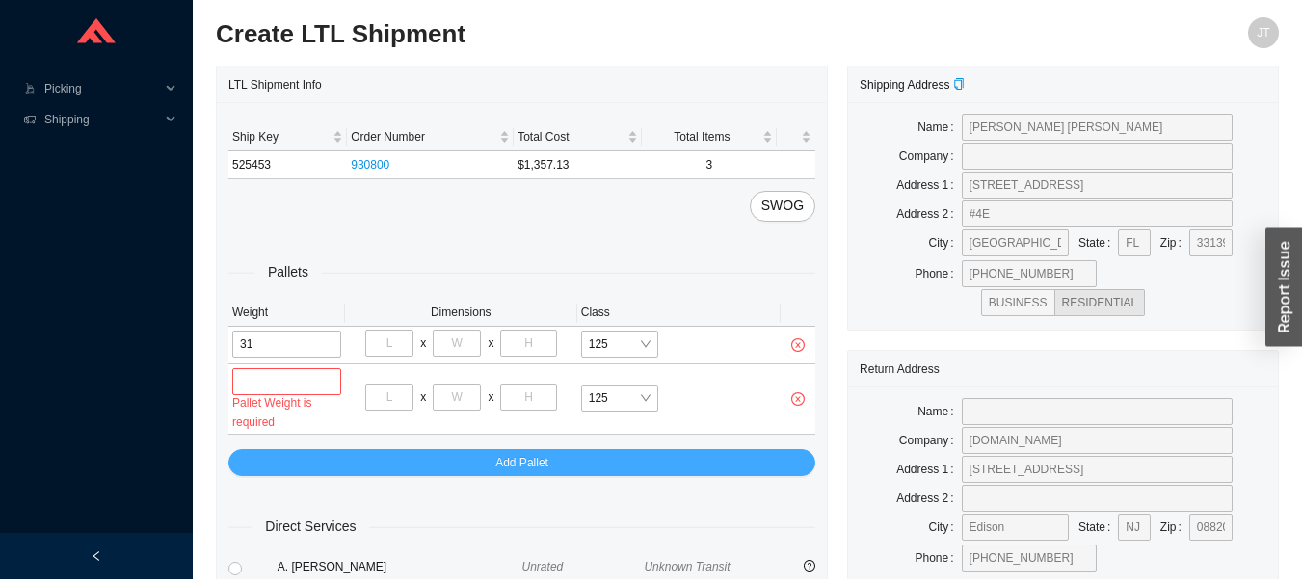 This screenshot has width=1302, height=585. Describe the element at coordinates (370, 171) in the screenshot. I see `a: 930800` at that location.